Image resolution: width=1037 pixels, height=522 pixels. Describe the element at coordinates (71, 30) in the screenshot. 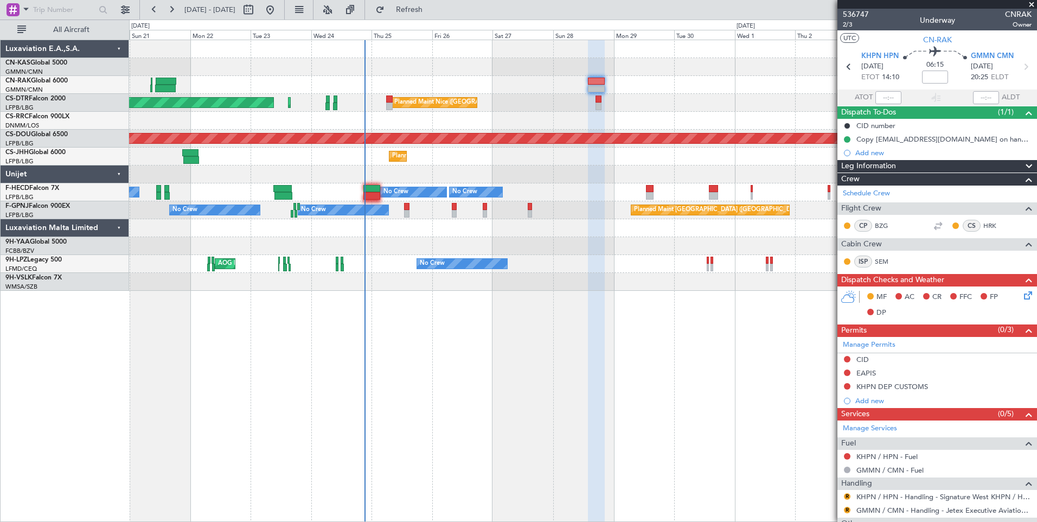

I see `span: All Aircraft` at that location.